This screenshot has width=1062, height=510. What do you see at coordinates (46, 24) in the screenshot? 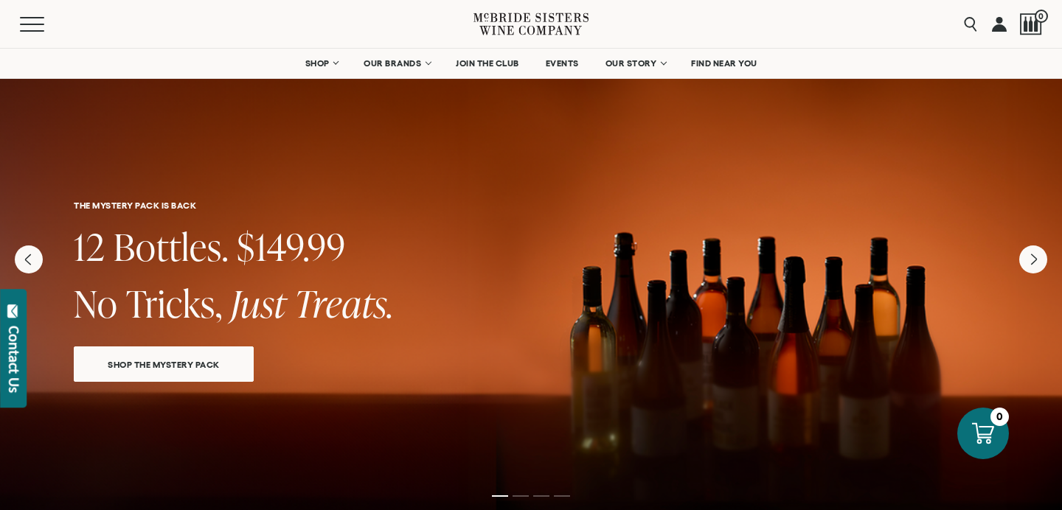
I see `button: Mobile Menu Trigger` at bounding box center [46, 24].